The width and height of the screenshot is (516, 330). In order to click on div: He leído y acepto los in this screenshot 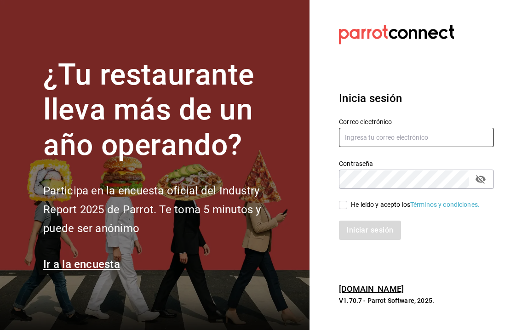, I will do `click(415, 204)`.